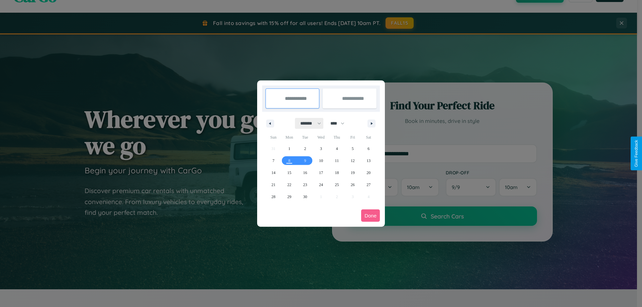 The image size is (642, 307). What do you see at coordinates (289, 197) in the screenshot?
I see `span: 29` at bounding box center [289, 197].